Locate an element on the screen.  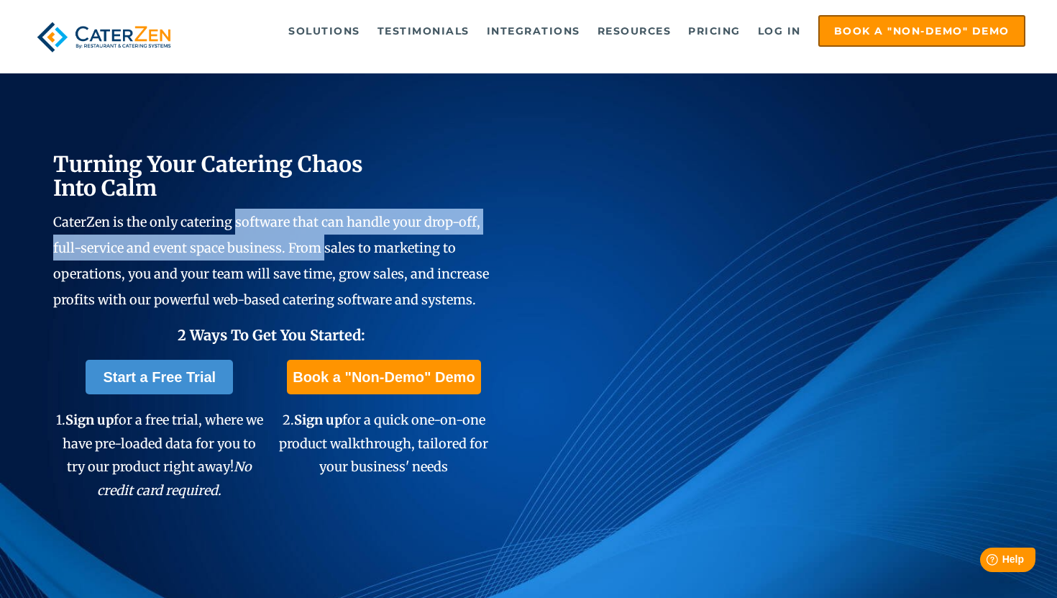
a: Start a Free Trial is located at coordinates (159, 377).